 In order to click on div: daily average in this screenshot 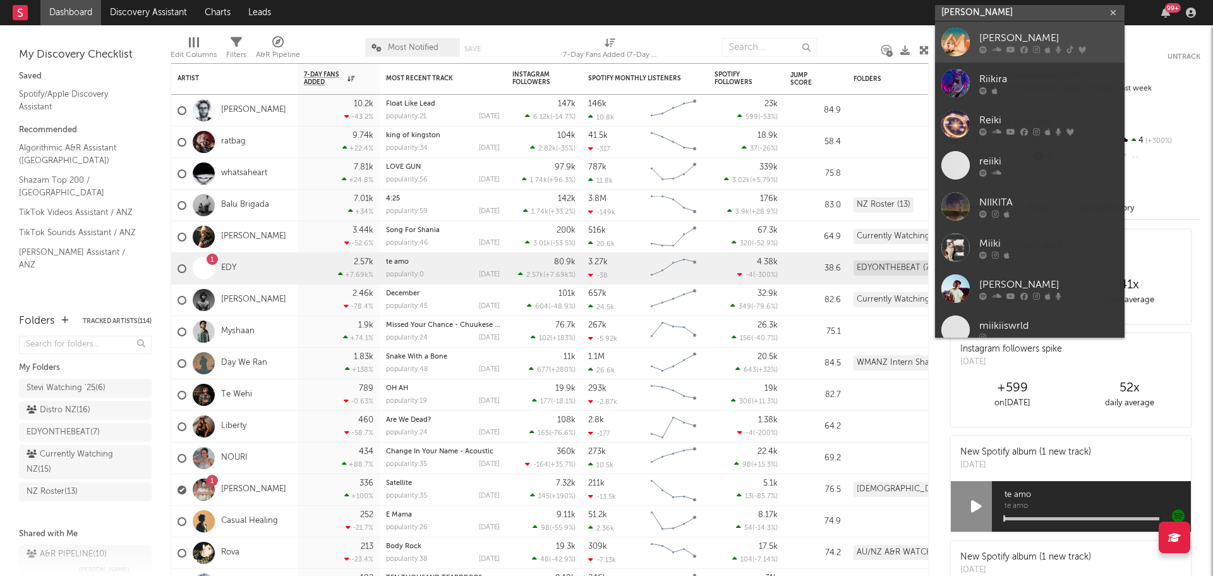, I will do `click(1129, 403)`.